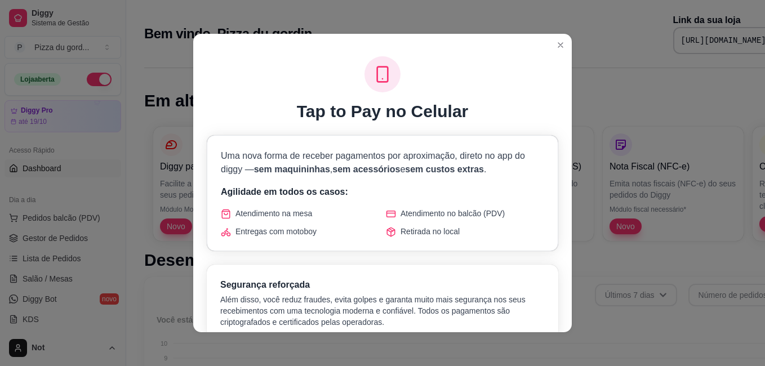 The height and width of the screenshot is (366, 765). What do you see at coordinates (382, 192) in the screenshot?
I see `p: Agilidade em todos os casos:` at bounding box center [382, 192].